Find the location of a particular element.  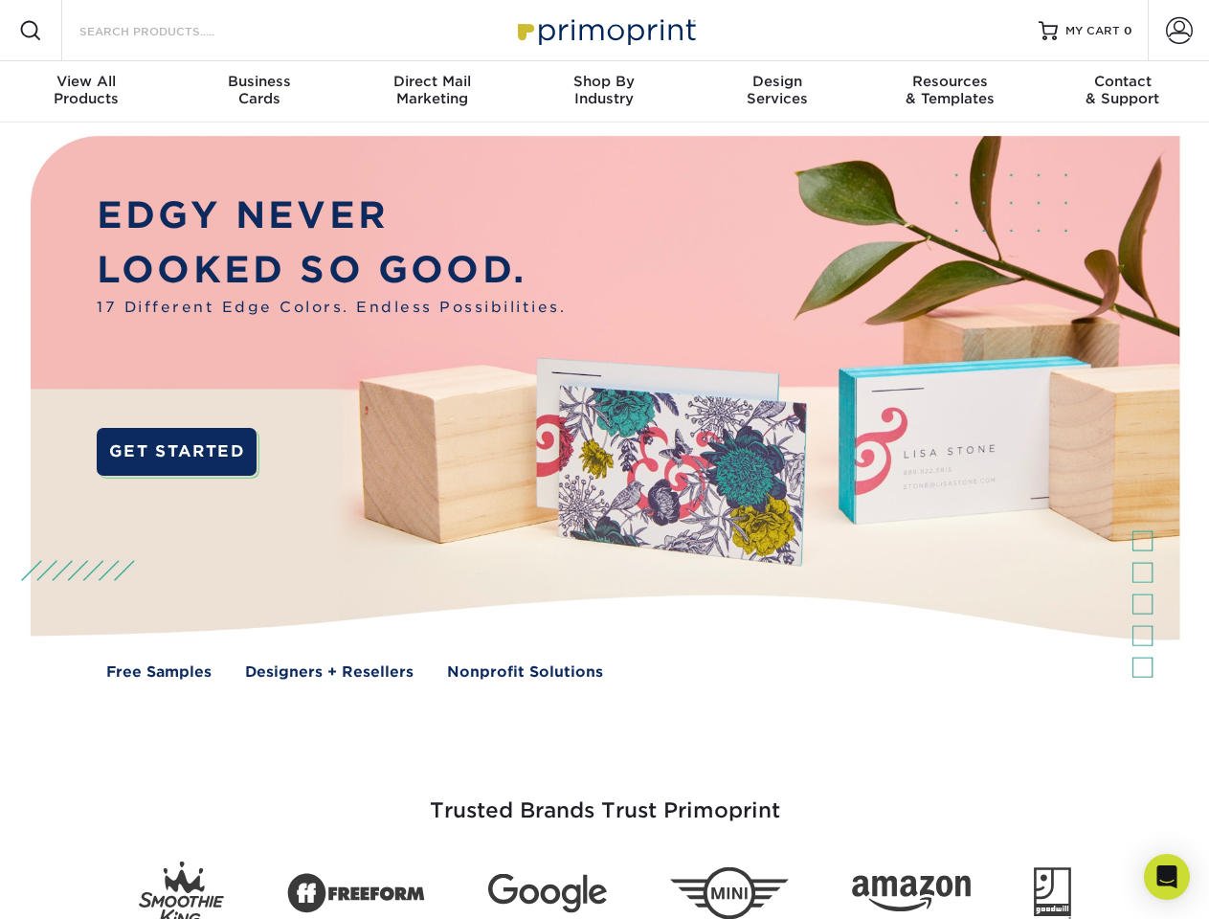

span: Resources is located at coordinates (950, 81).